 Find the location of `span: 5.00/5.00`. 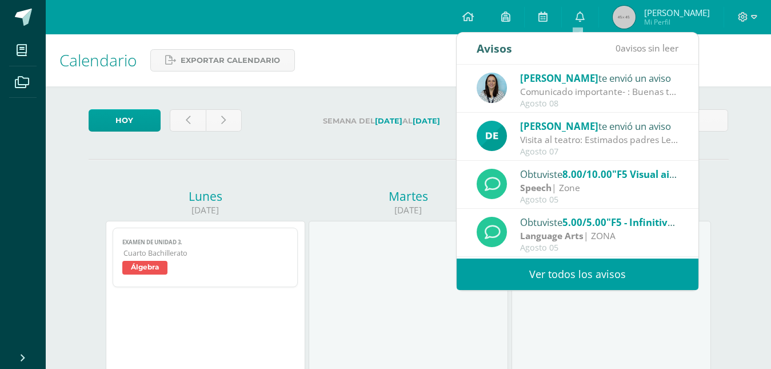

span: 5.00/5.00 is located at coordinates (584, 222).